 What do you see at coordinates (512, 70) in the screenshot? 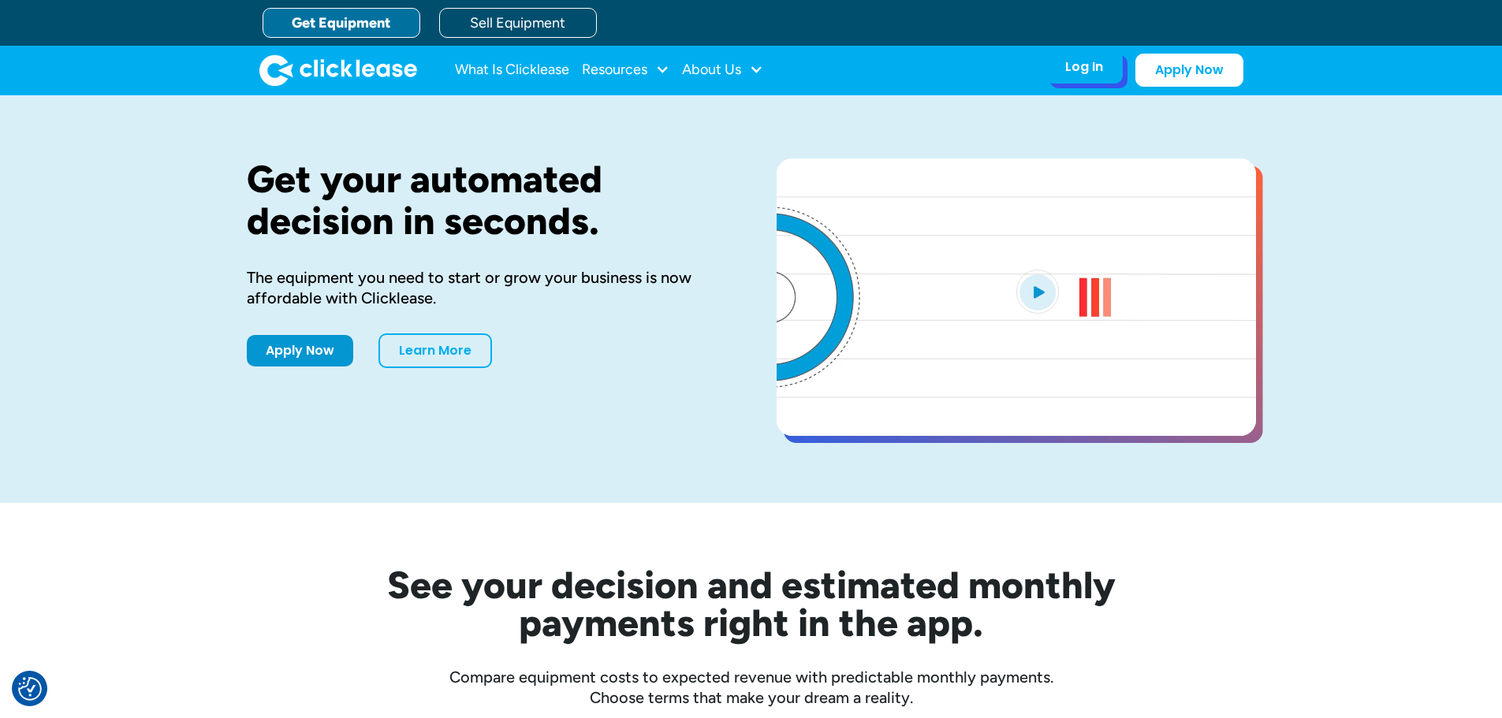
I see `a: What Is Clicklease` at bounding box center [512, 70].